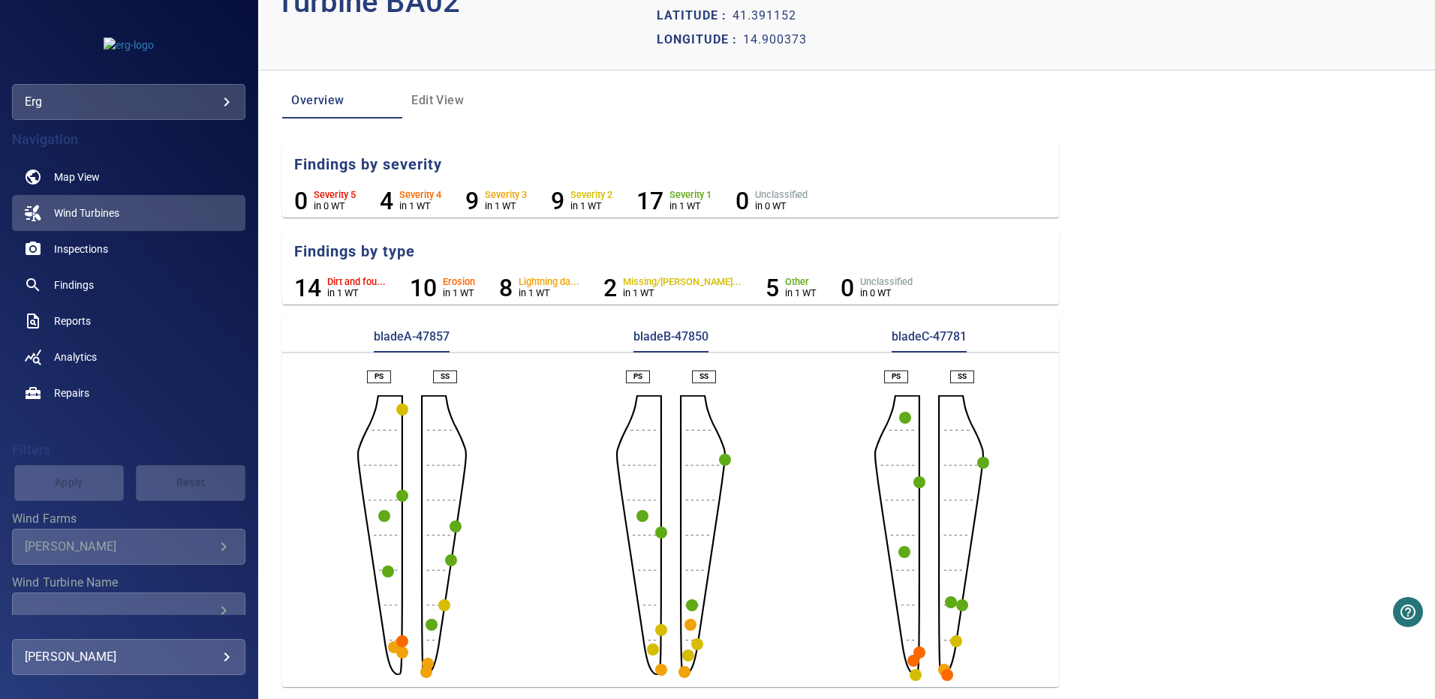 This screenshot has height=699, width=1435. What do you see at coordinates (325, 201) in the screenshot?
I see `li: Severity 5` at bounding box center [325, 201].